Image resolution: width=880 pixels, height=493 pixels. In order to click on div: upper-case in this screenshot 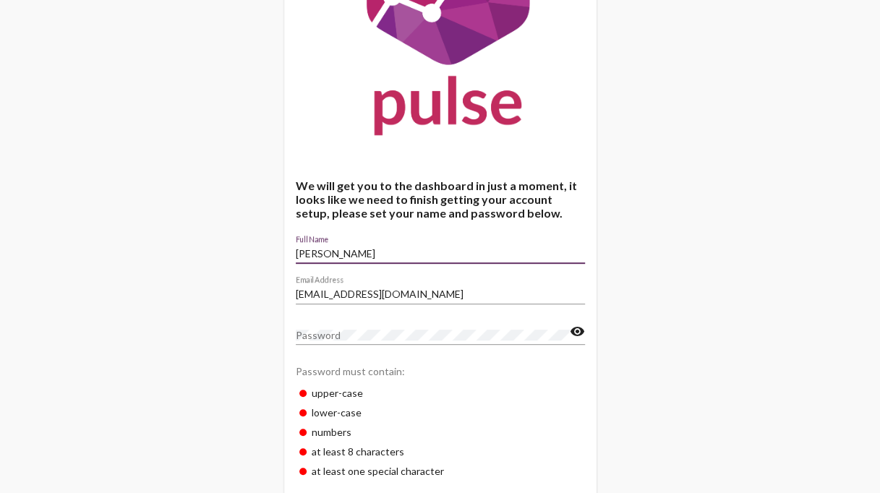, I will do `click(440, 393)`.